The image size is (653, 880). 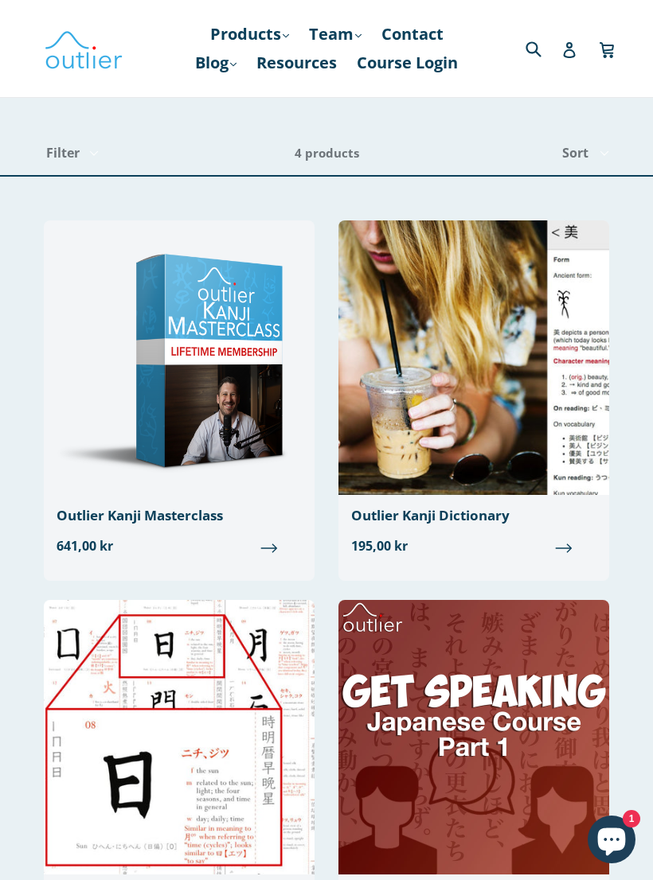 I want to click on input: Search, so click(x=543, y=48).